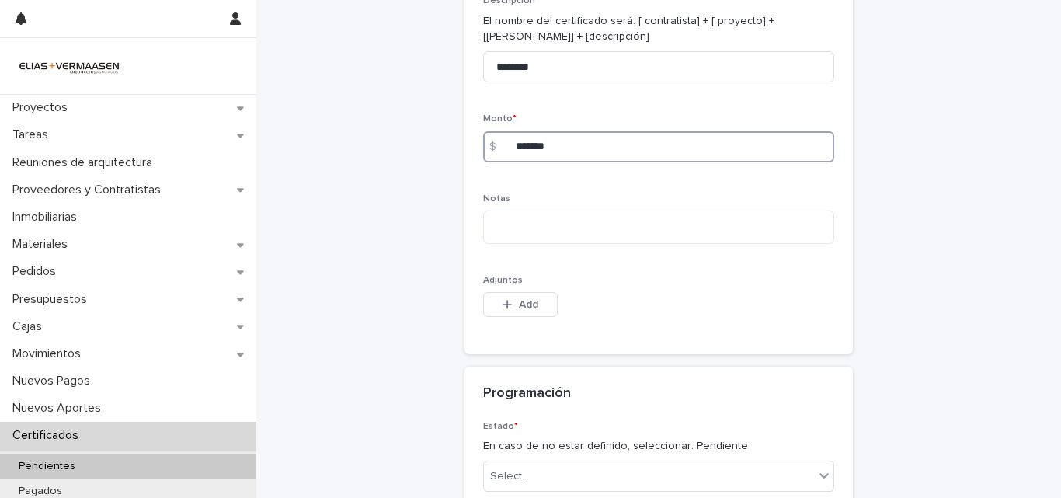 This screenshot has height=498, width=1061. I want to click on p: Cajas, so click(30, 326).